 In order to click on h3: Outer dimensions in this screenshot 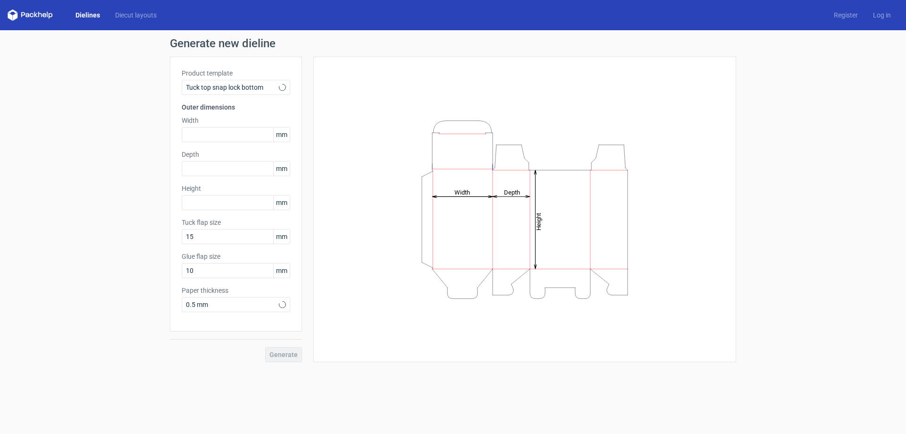, I will do `click(236, 107)`.